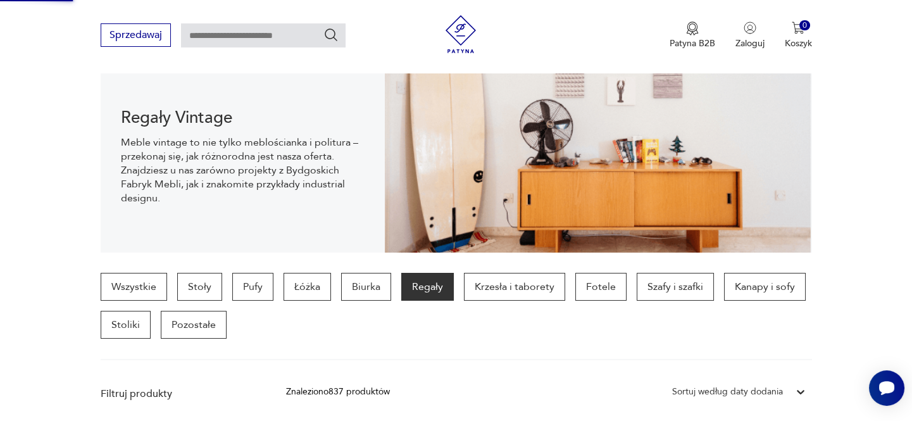 This screenshot has height=421, width=912. Describe the element at coordinates (804, 25) in the screenshot. I see `div: 0` at that location.